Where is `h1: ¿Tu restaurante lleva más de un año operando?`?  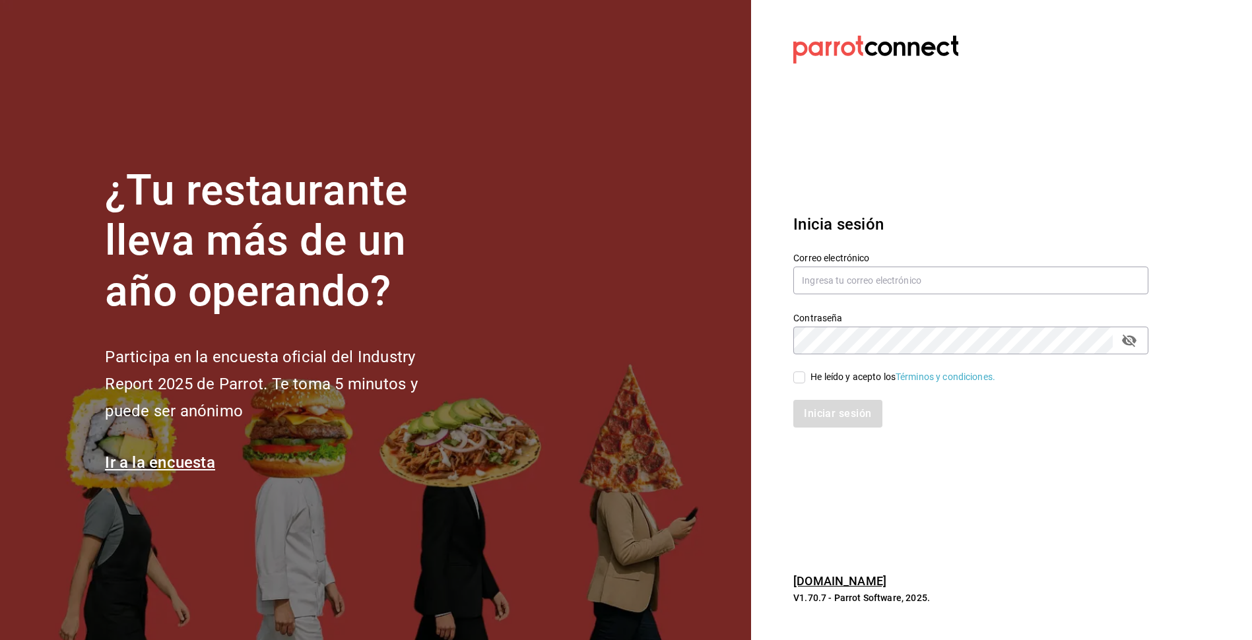 h1: ¿Tu restaurante lleva más de un año operando? is located at coordinates (283, 242).